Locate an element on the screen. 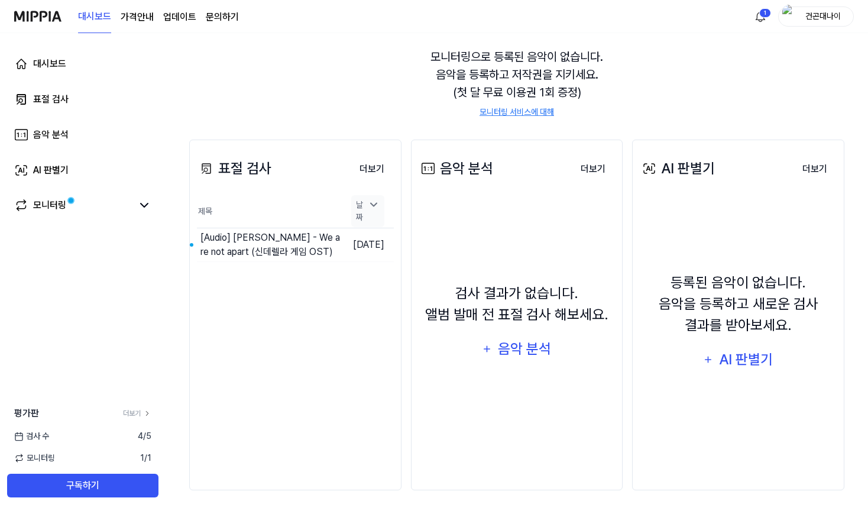  div: 모니터링으로 등록된 음악이 없습니다. 음악을 등록하고 저작권을 지키세요. (첫 달 무료 이용권 1회 증정) is located at coordinates (517, 83).